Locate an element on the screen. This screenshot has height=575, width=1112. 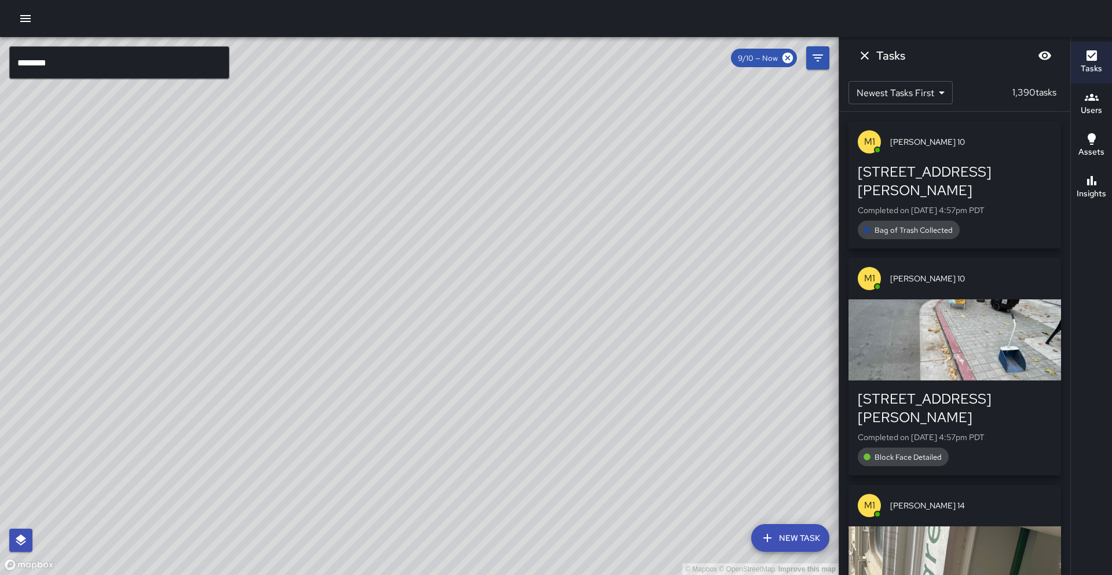
span: 9/10 — Now is located at coordinates (758, 58).